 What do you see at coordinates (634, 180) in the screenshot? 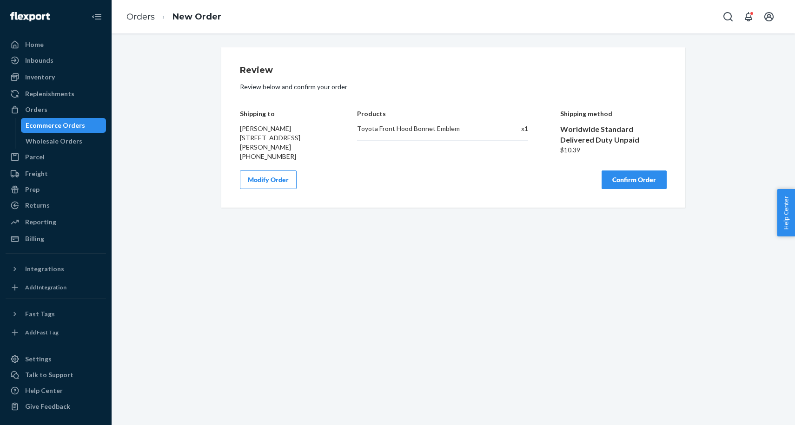
I see `button: Confirm Order` at bounding box center [634, 180].